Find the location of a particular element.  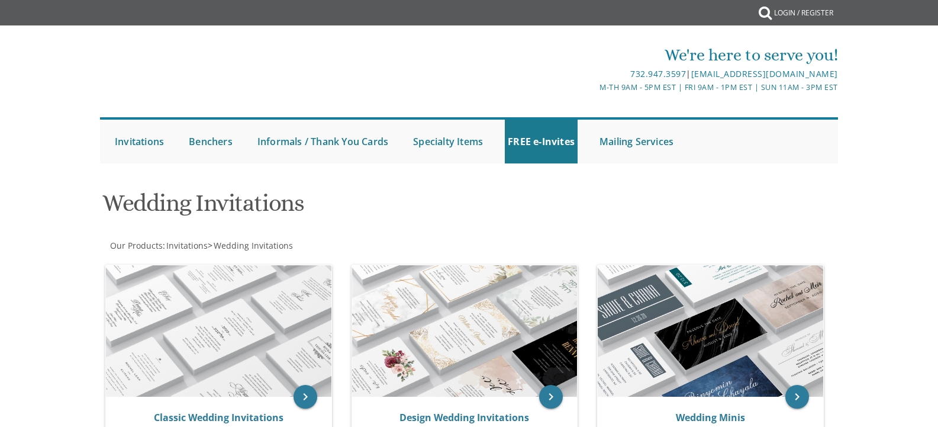

img: Wedding Minis is located at coordinates (710, 331).